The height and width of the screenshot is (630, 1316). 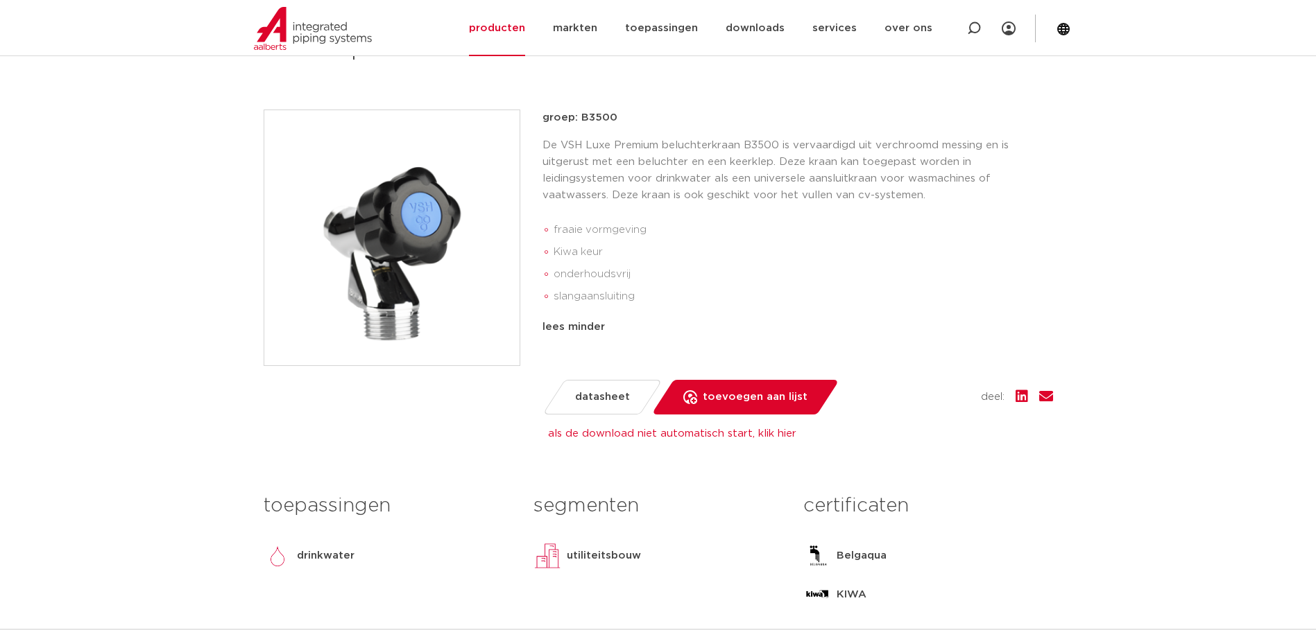 What do you see at coordinates (803, 230) in the screenshot?
I see `li: fraaie vormgeving` at bounding box center [803, 230].